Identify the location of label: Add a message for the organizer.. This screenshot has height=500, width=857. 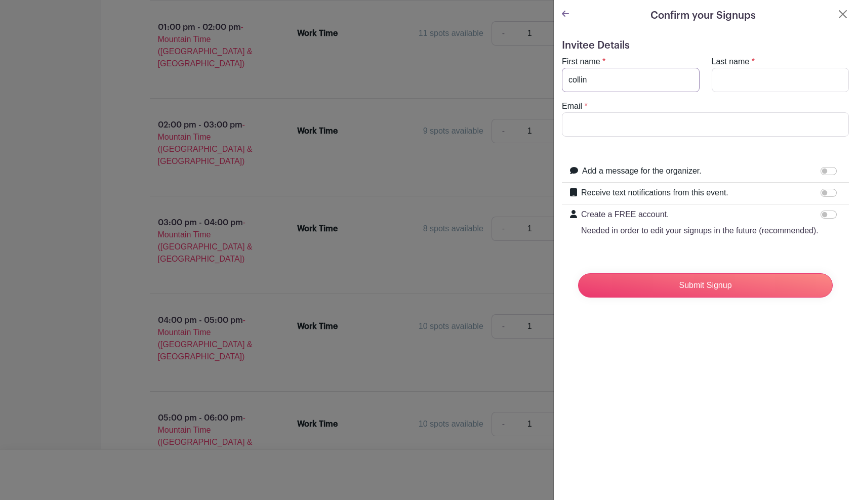
(642, 171).